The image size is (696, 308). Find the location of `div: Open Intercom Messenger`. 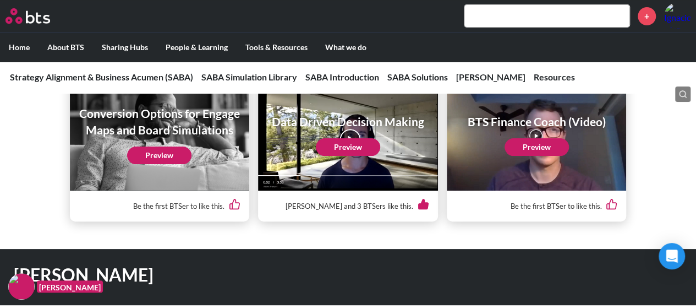

div: Open Intercom Messenger is located at coordinates (672, 256).